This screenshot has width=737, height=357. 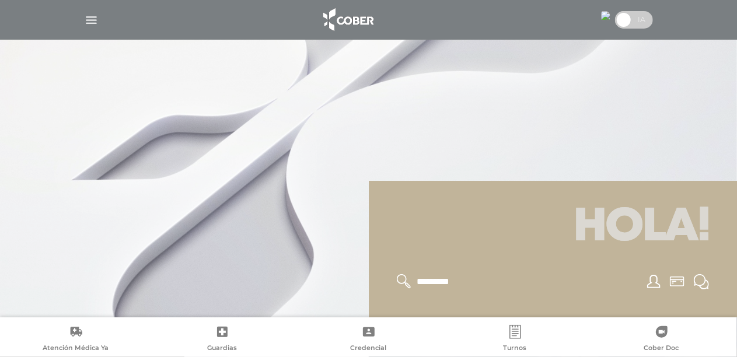 I want to click on img: logo_cober_home-white.png, so click(x=347, y=20).